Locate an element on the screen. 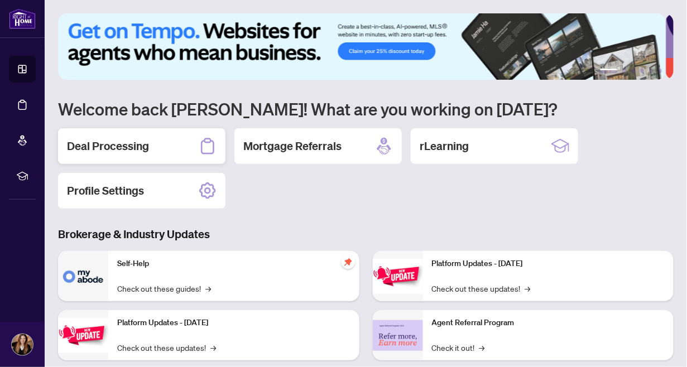  img: Profile Icon is located at coordinates (22, 345).